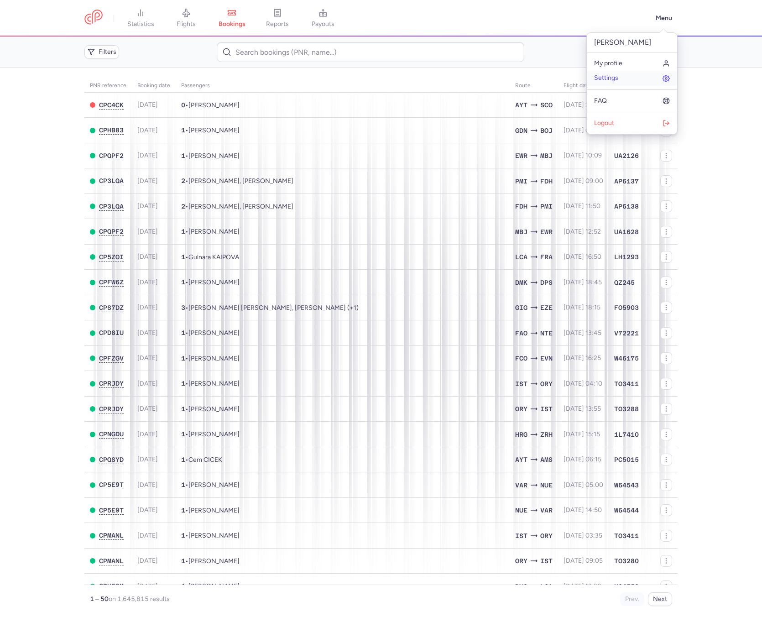  Describe the element at coordinates (521, 460) in the screenshot. I see `span: AYT` at that location.